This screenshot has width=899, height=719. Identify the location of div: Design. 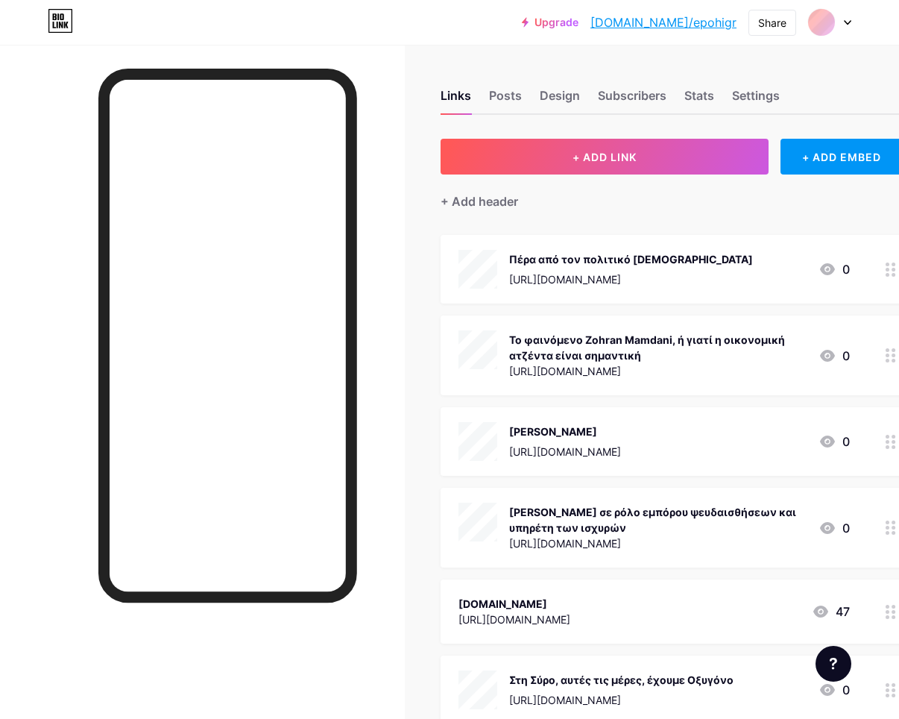
(560, 100).